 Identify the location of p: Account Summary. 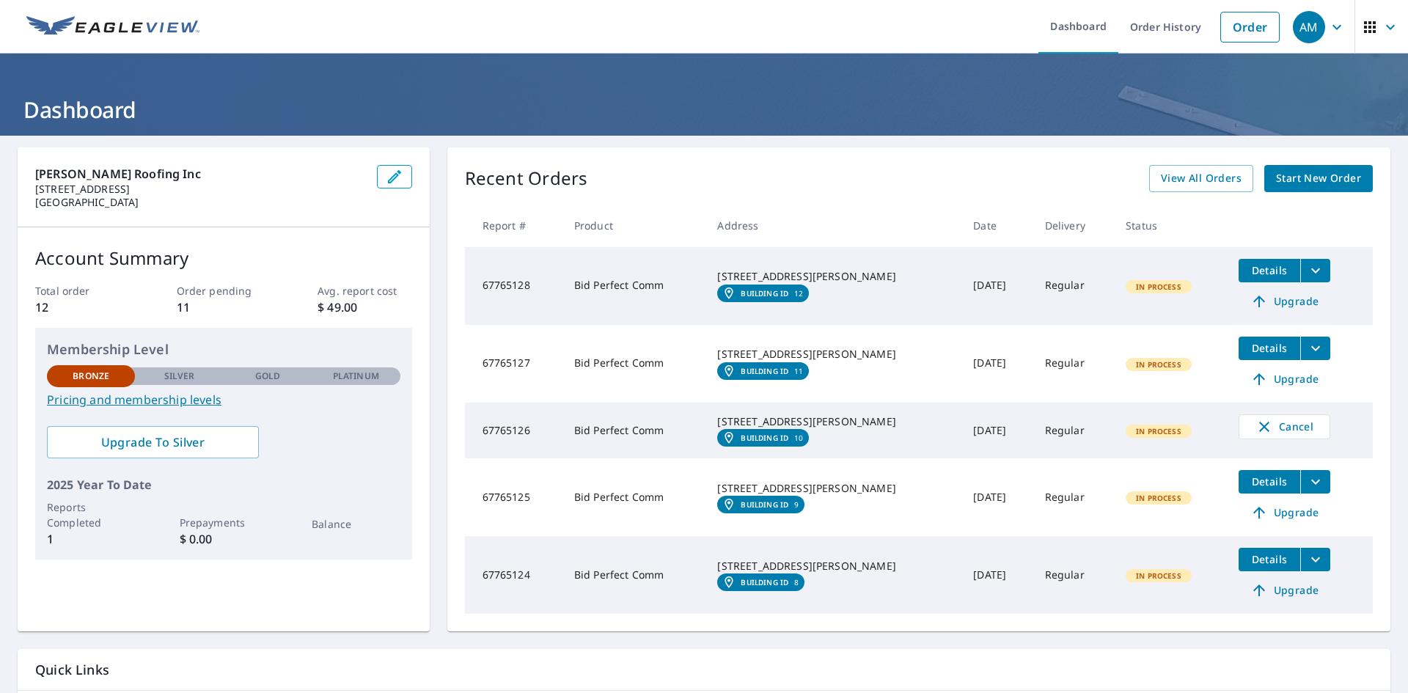
(224, 258).